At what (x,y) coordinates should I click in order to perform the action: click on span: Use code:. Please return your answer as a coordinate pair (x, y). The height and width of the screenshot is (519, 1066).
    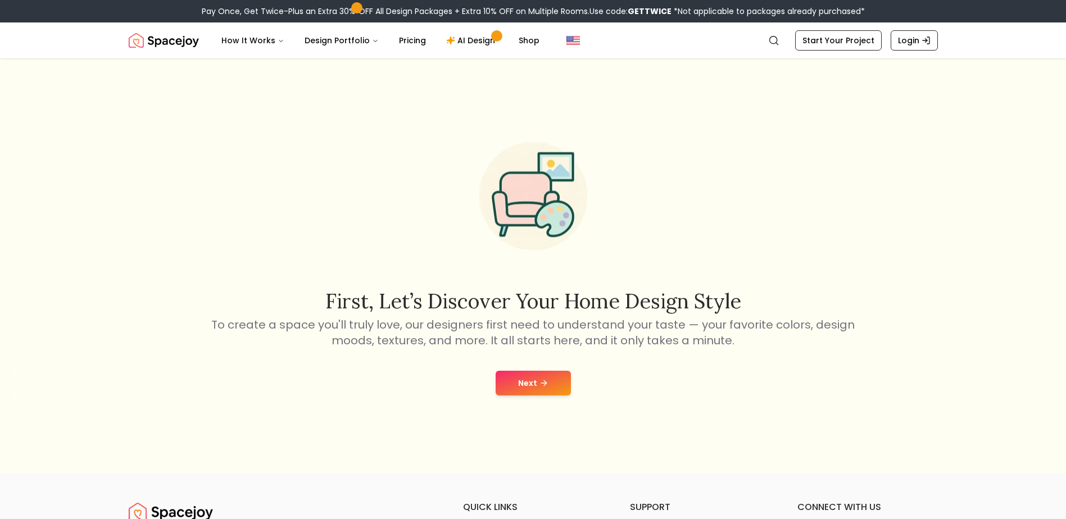
    Looking at the image, I should click on (630, 11).